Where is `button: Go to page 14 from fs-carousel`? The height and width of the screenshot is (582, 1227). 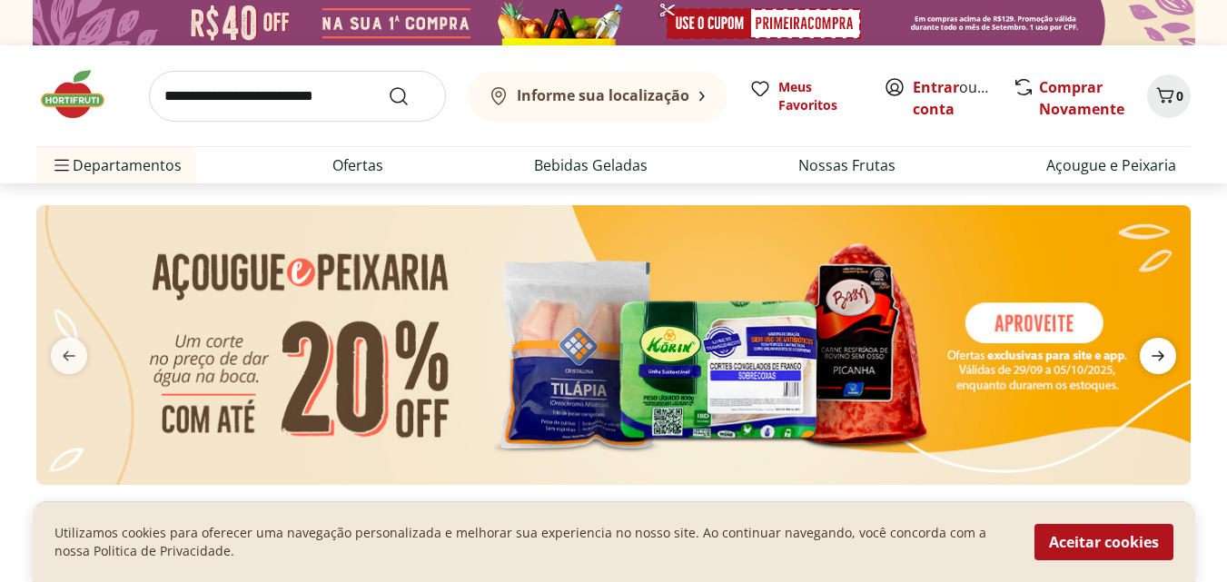
button: Go to page 14 from fs-carousel is located at coordinates (685, 521).